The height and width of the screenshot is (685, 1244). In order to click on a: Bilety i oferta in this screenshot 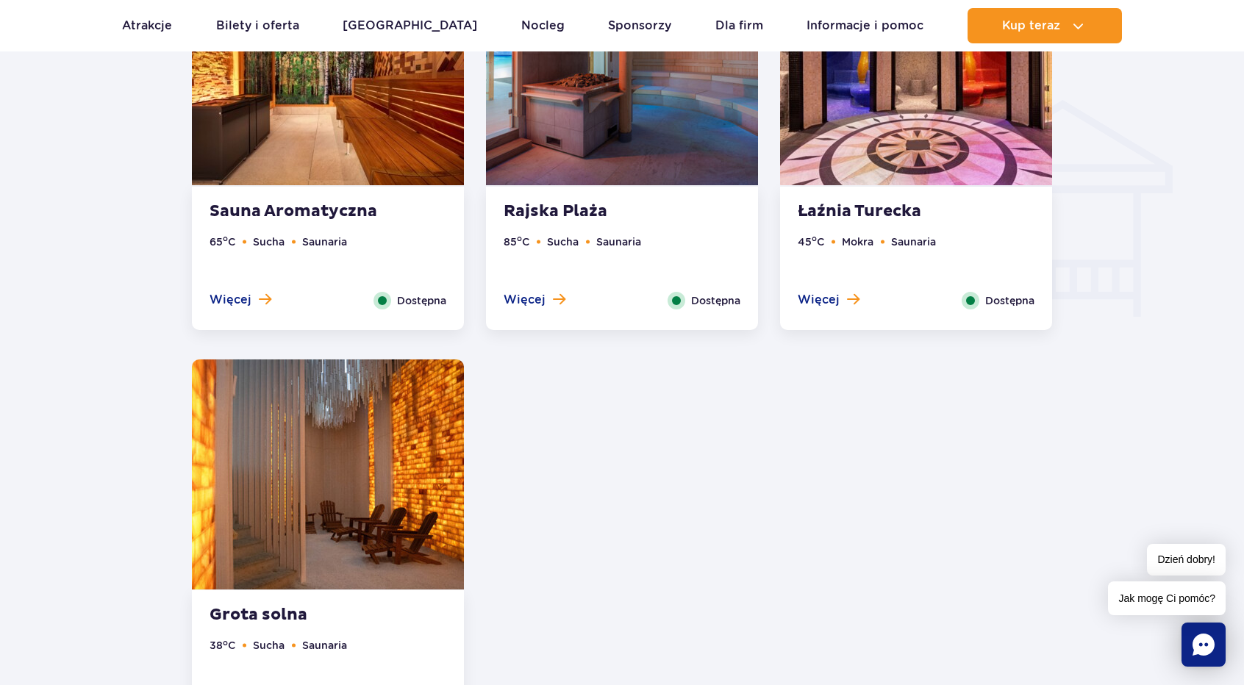, I will do `click(257, 26)`.